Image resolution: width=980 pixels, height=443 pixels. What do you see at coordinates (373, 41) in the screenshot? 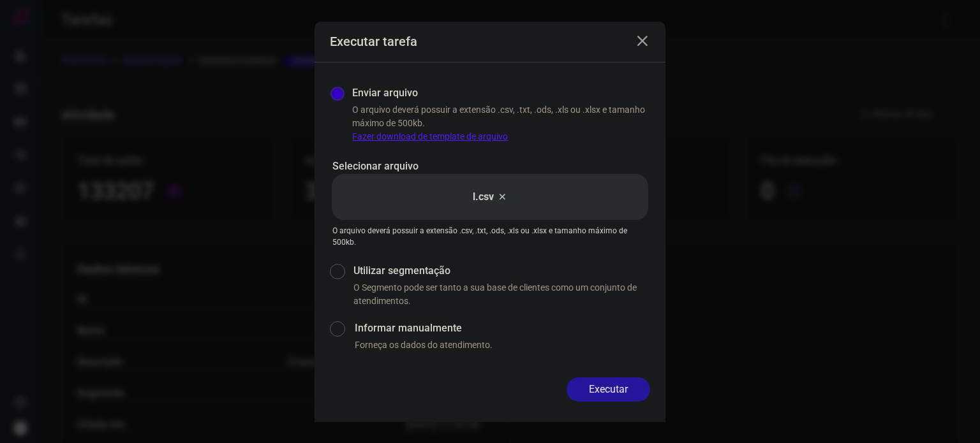
I see `h3: Executar tarefa` at bounding box center [373, 41].